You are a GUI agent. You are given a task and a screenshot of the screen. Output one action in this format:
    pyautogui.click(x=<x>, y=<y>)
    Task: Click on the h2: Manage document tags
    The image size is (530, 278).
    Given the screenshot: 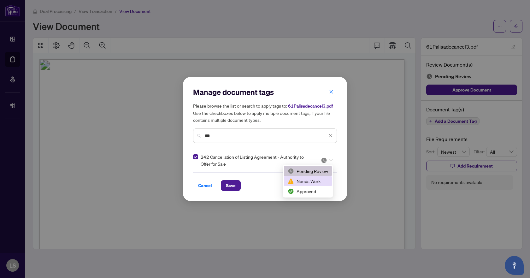 What is the action you would take?
    pyautogui.click(x=265, y=92)
    